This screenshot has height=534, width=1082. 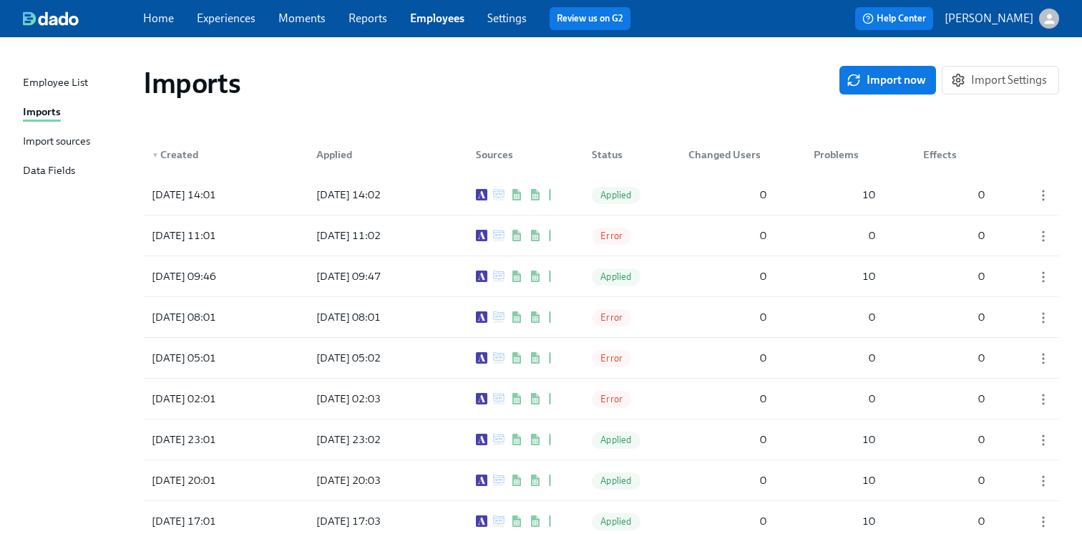 I want to click on span: Help Center, so click(x=894, y=19).